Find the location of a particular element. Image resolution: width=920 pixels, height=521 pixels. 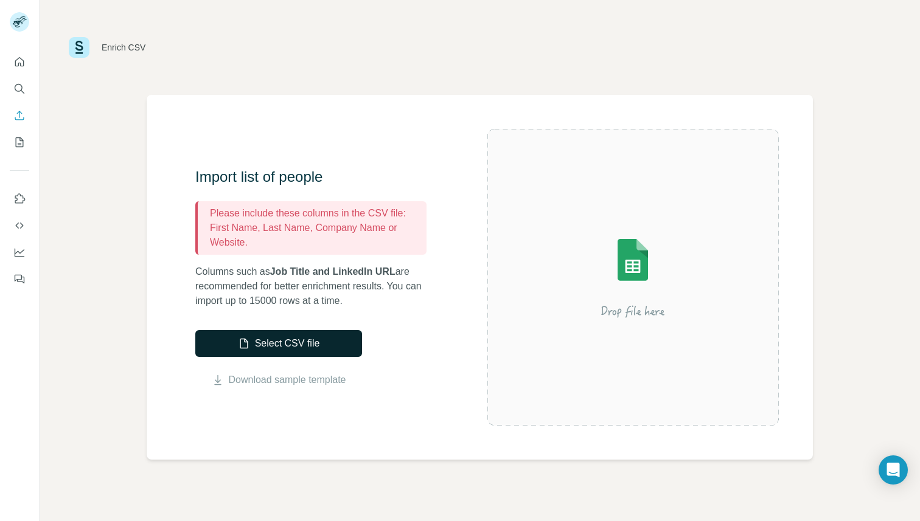

span: Job Title and LinkedIn URL is located at coordinates (333, 271).